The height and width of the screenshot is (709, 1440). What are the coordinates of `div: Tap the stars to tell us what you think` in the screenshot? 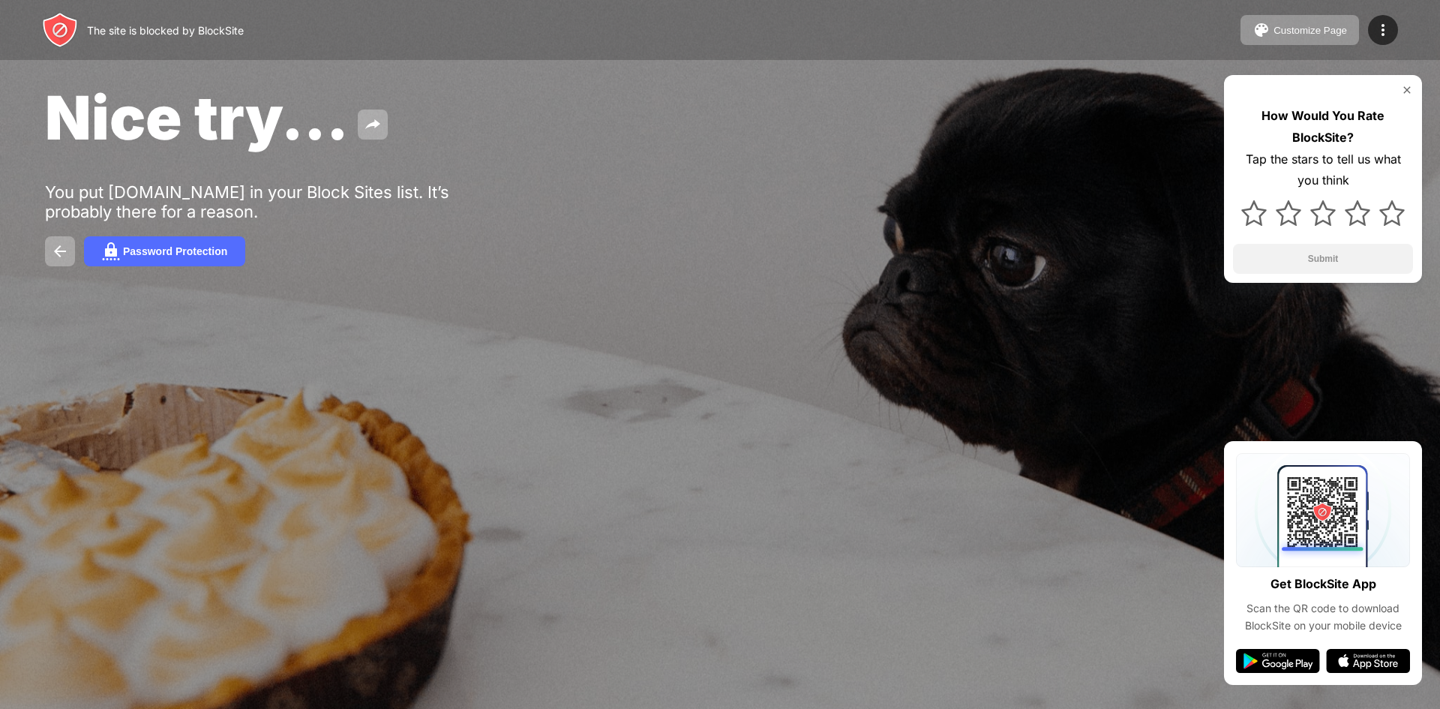 It's located at (1323, 170).